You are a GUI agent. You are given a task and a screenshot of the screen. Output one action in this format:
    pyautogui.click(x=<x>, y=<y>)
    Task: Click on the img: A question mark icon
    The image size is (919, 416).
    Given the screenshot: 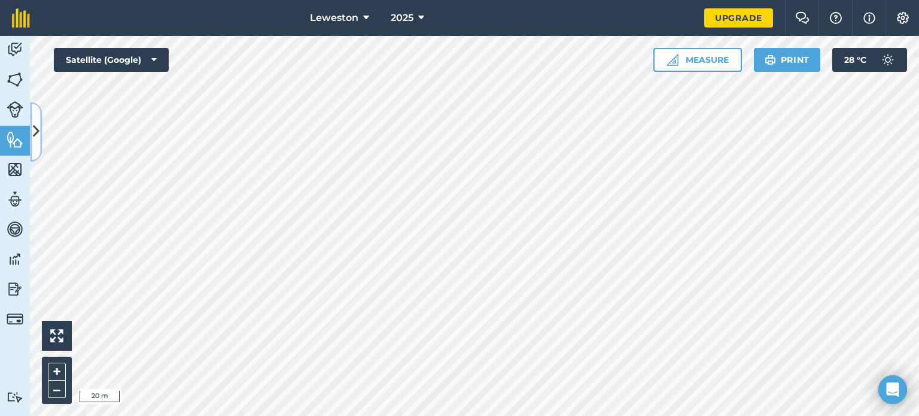 What is the action you would take?
    pyautogui.click(x=836, y=18)
    